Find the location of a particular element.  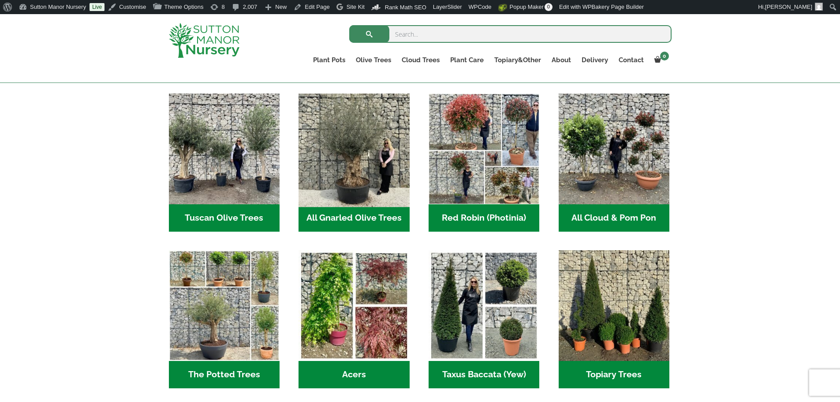

img: Home - F5A23A45 75B5 4929 8FB2 454246946332 is located at coordinates (483, 149).